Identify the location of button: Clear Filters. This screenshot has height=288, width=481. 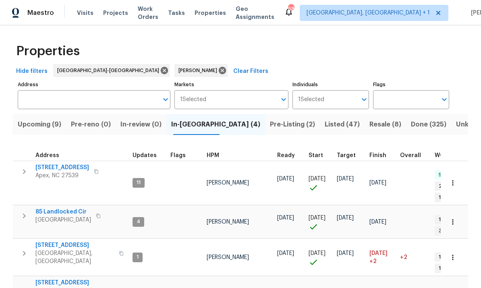
(251, 71).